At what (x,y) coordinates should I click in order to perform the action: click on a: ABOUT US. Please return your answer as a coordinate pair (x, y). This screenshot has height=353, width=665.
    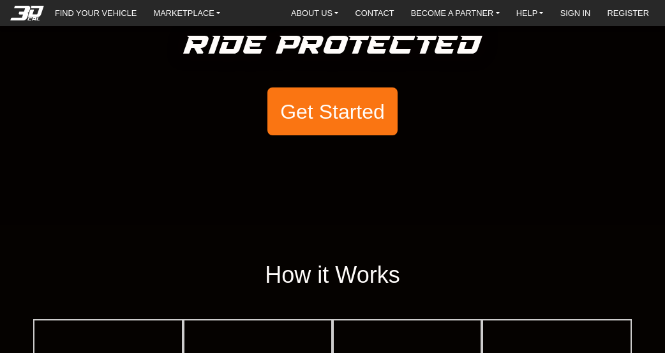
    Looking at the image, I should click on (314, 13).